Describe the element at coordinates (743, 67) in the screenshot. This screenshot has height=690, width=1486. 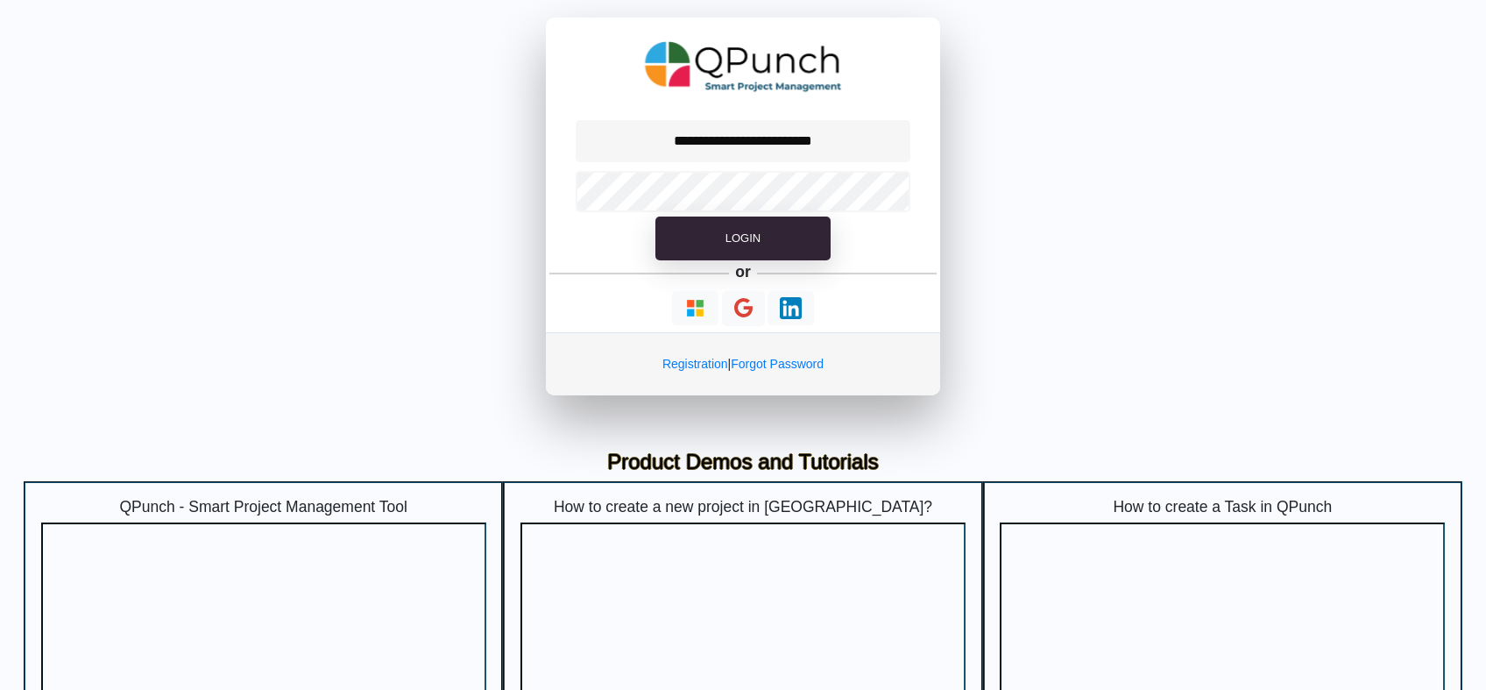
I see `img: QPunch` at that location.